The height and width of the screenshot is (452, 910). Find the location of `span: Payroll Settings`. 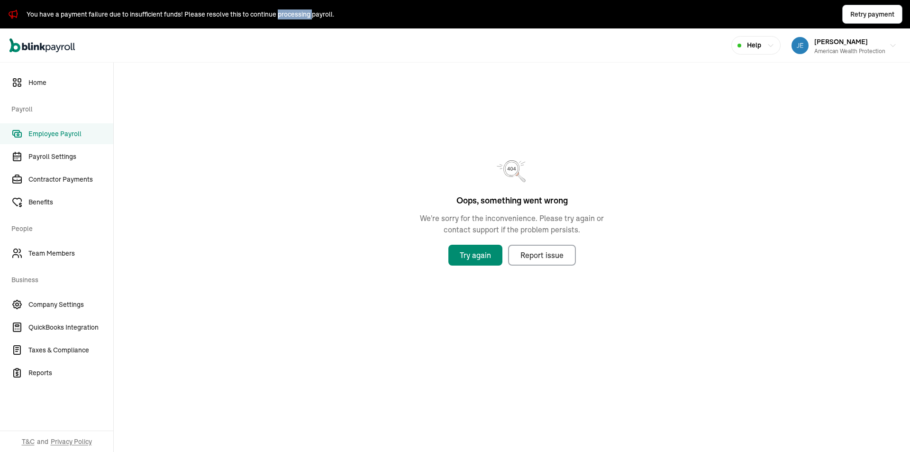

span: Payroll Settings is located at coordinates (71, 156).